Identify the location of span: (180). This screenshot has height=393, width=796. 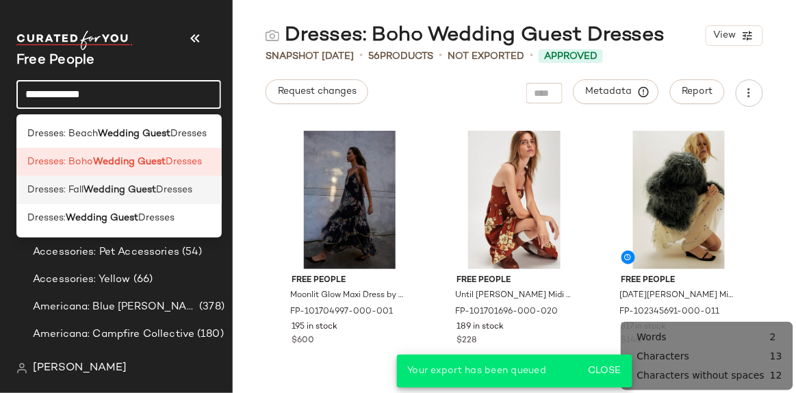
(209, 334).